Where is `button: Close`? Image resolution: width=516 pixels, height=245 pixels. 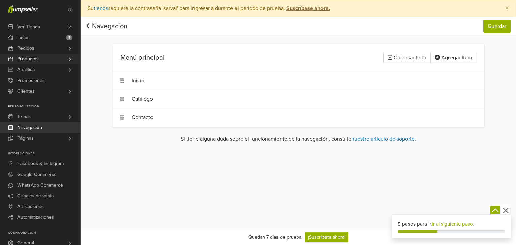
button: Close is located at coordinates (507, 8).